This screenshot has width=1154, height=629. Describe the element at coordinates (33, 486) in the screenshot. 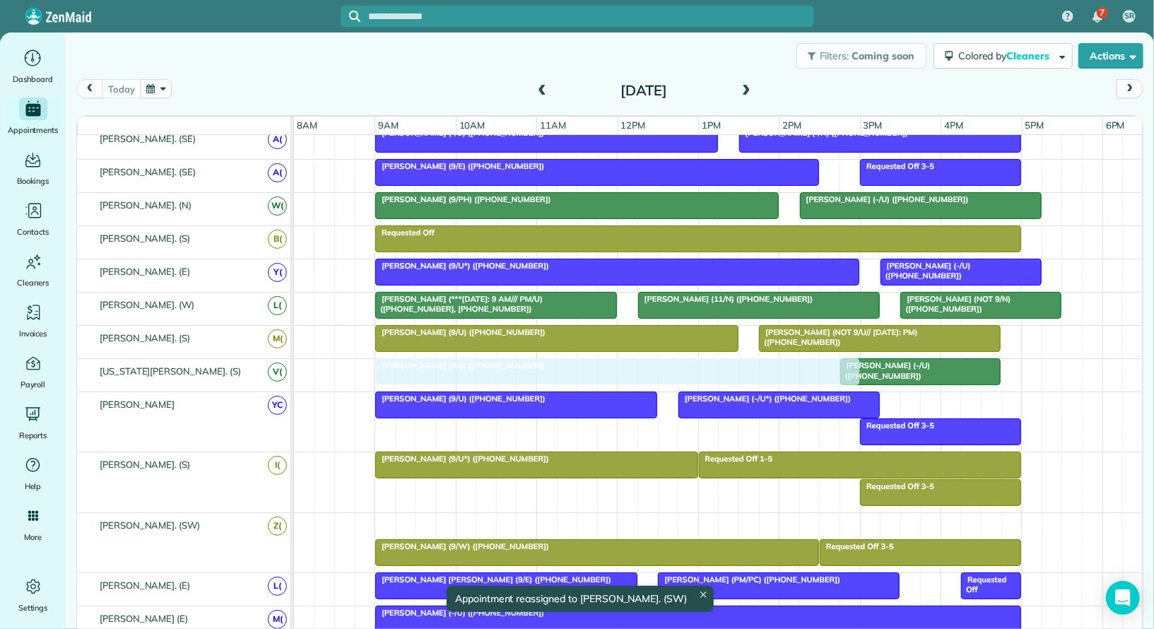

I see `span: Help` at that location.